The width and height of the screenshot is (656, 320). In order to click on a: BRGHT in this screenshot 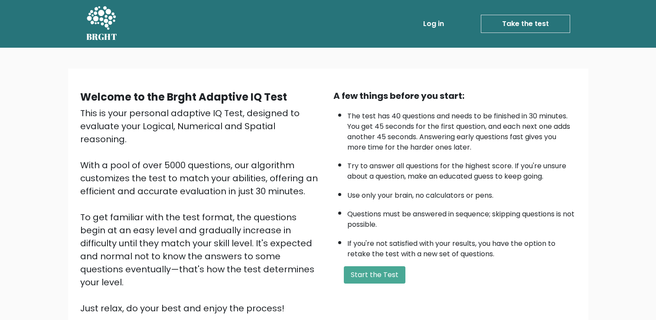, I will do `click(102, 24)`.